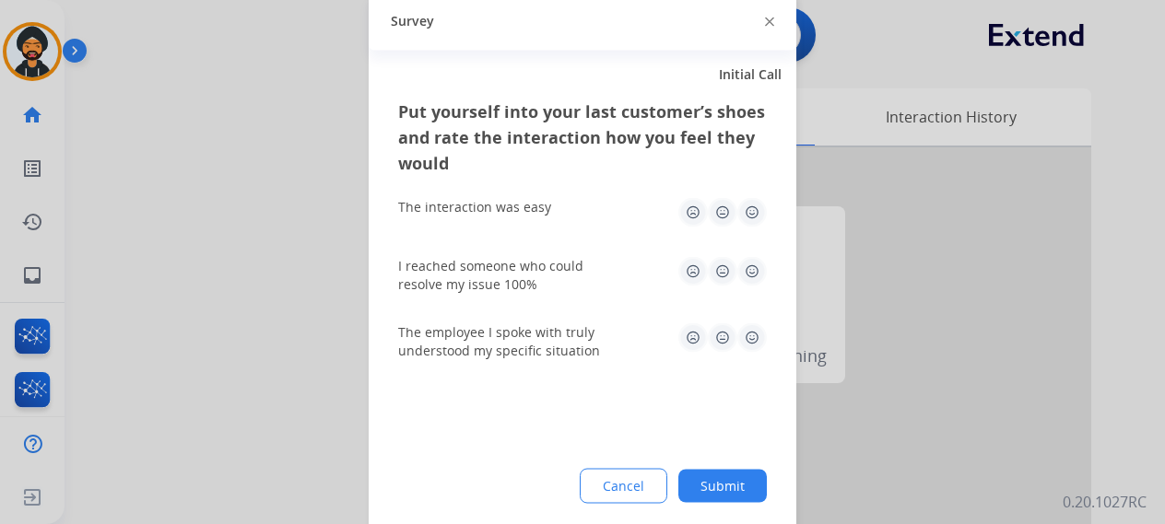  What do you see at coordinates (412, 21) in the screenshot?
I see `span: Survey` at bounding box center [412, 21].